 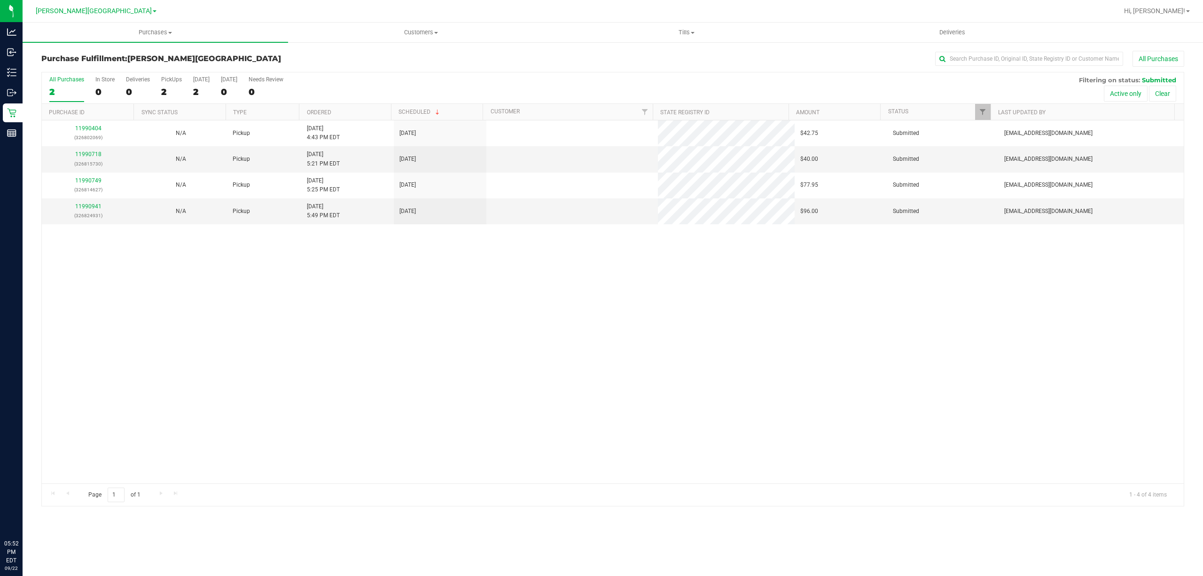 What do you see at coordinates (420, 112) in the screenshot?
I see `a: Scheduled` at bounding box center [420, 112].